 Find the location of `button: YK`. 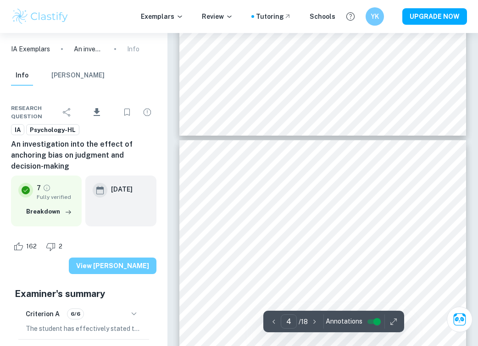

button: YK is located at coordinates (375, 17).